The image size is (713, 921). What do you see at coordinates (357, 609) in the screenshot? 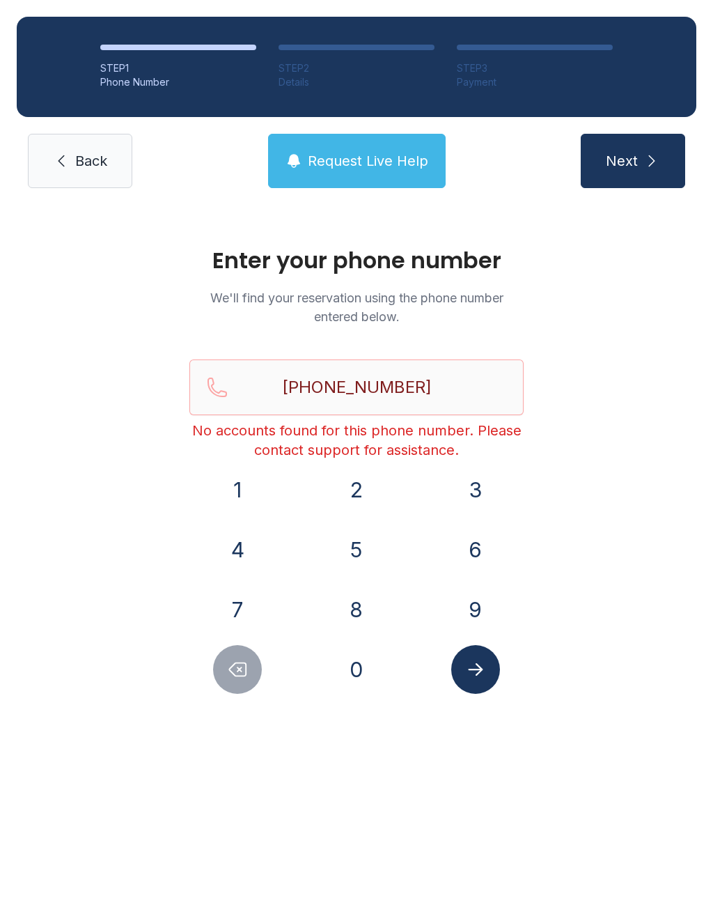
I see `button: 8` at bounding box center [357, 609].